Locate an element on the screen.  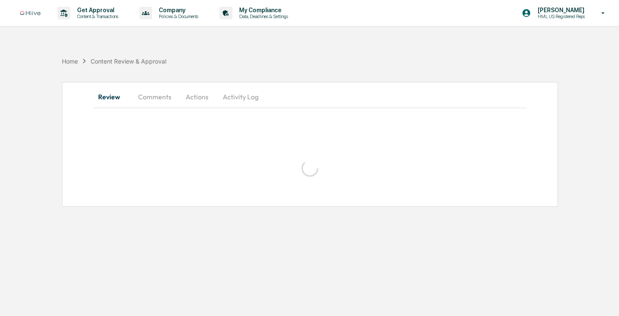
div: secondary tabs example is located at coordinates (310, 97).